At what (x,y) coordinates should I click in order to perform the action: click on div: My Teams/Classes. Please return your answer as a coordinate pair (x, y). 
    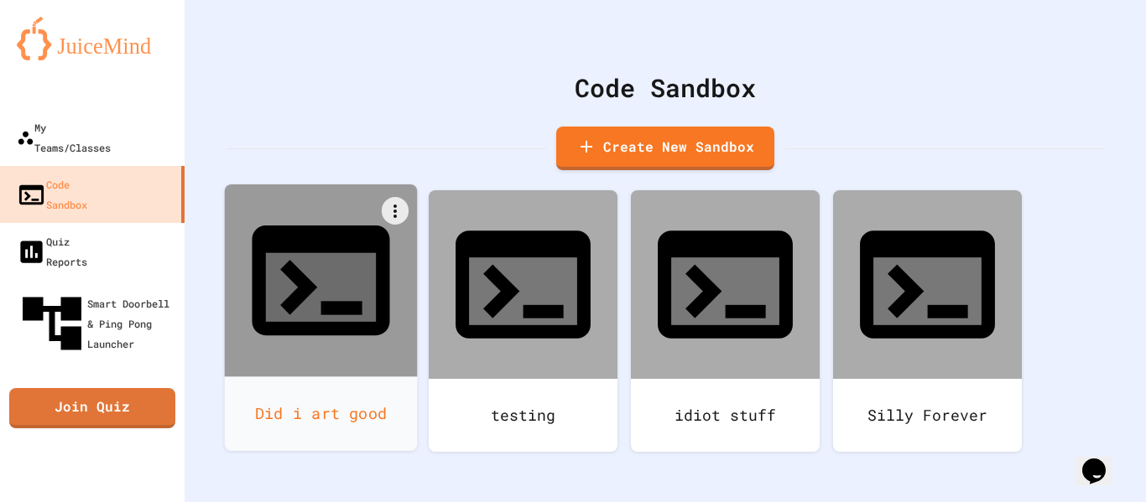
    Looking at the image, I should click on (64, 138).